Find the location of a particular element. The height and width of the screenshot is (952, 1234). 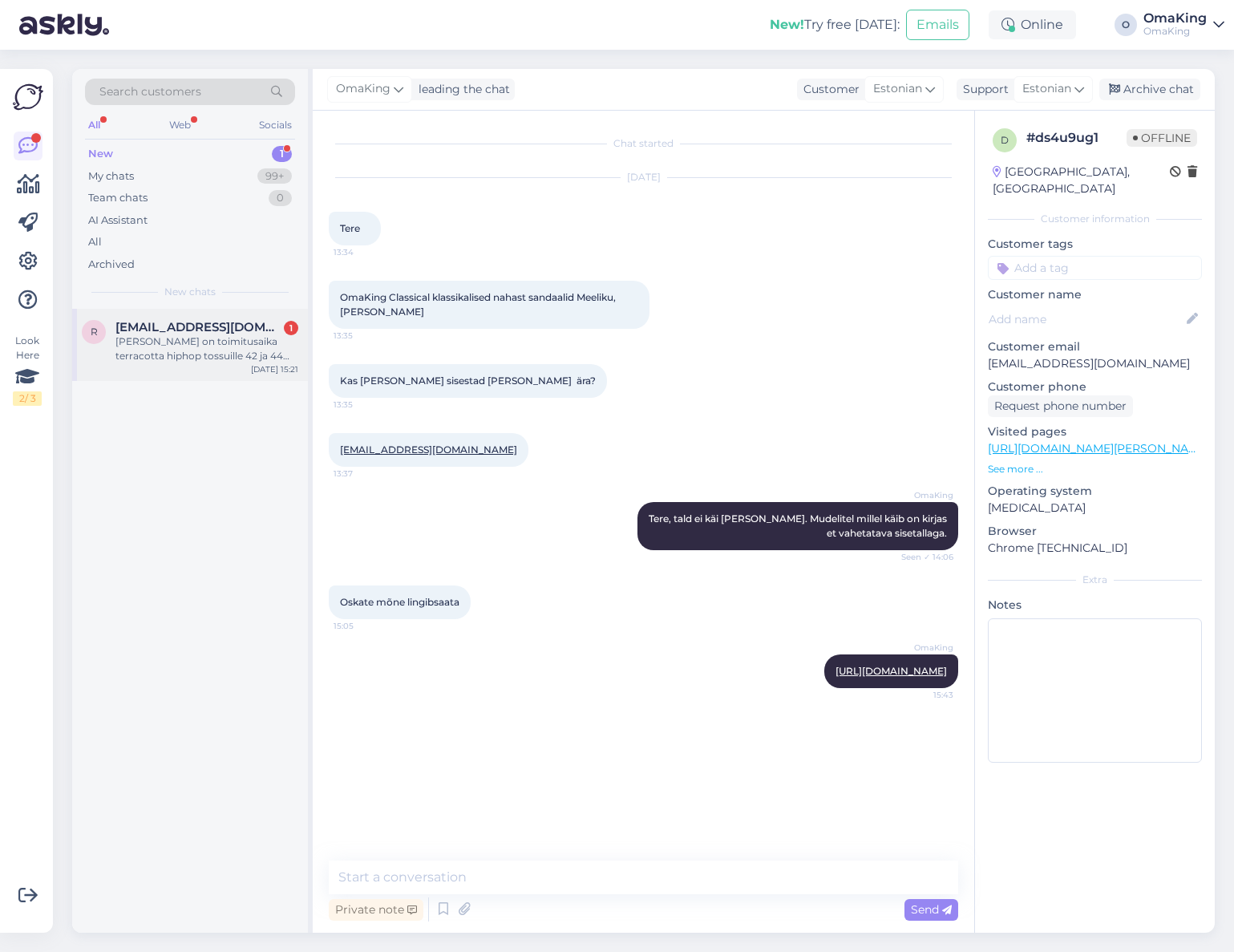

a: OmaKingOmaKing is located at coordinates (1184, 25).